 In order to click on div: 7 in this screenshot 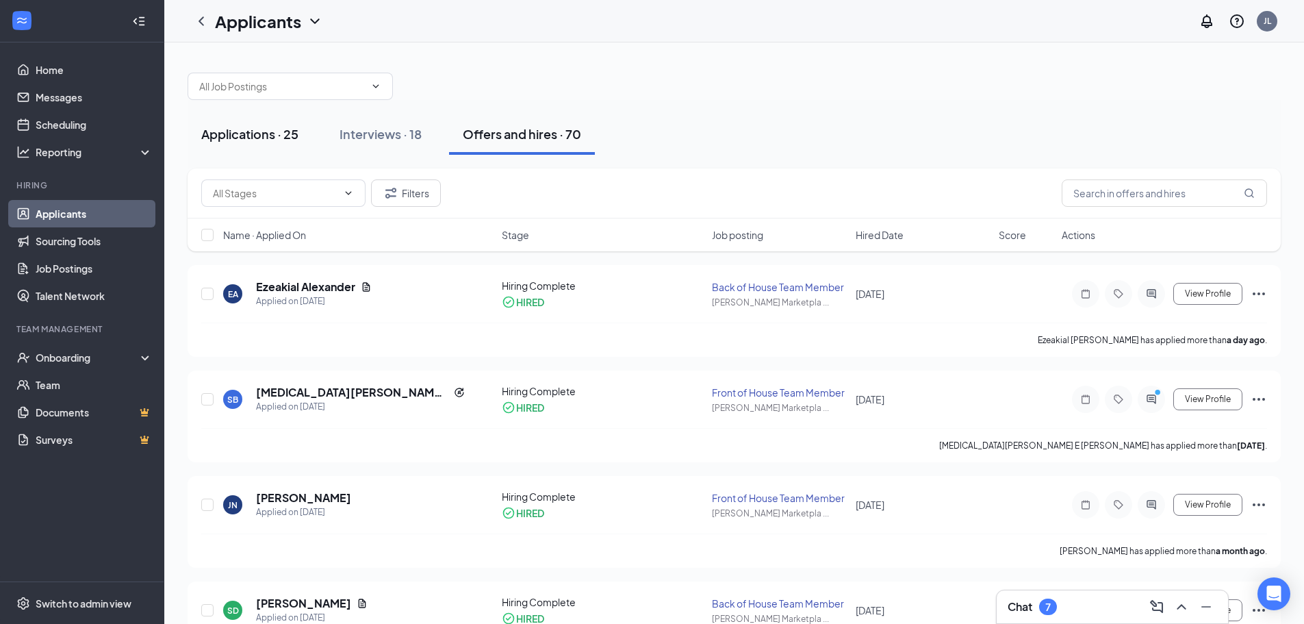, I will do `click(1048, 607)`.